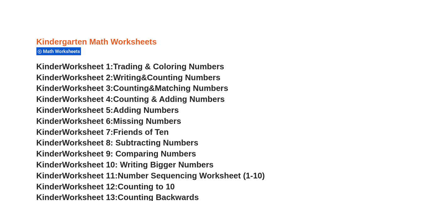 This screenshot has width=424, height=201. What do you see at coordinates (131, 99) in the screenshot?
I see `a: KinderWorksheet 4:Counting & Adding Numbers` at bounding box center [131, 99].